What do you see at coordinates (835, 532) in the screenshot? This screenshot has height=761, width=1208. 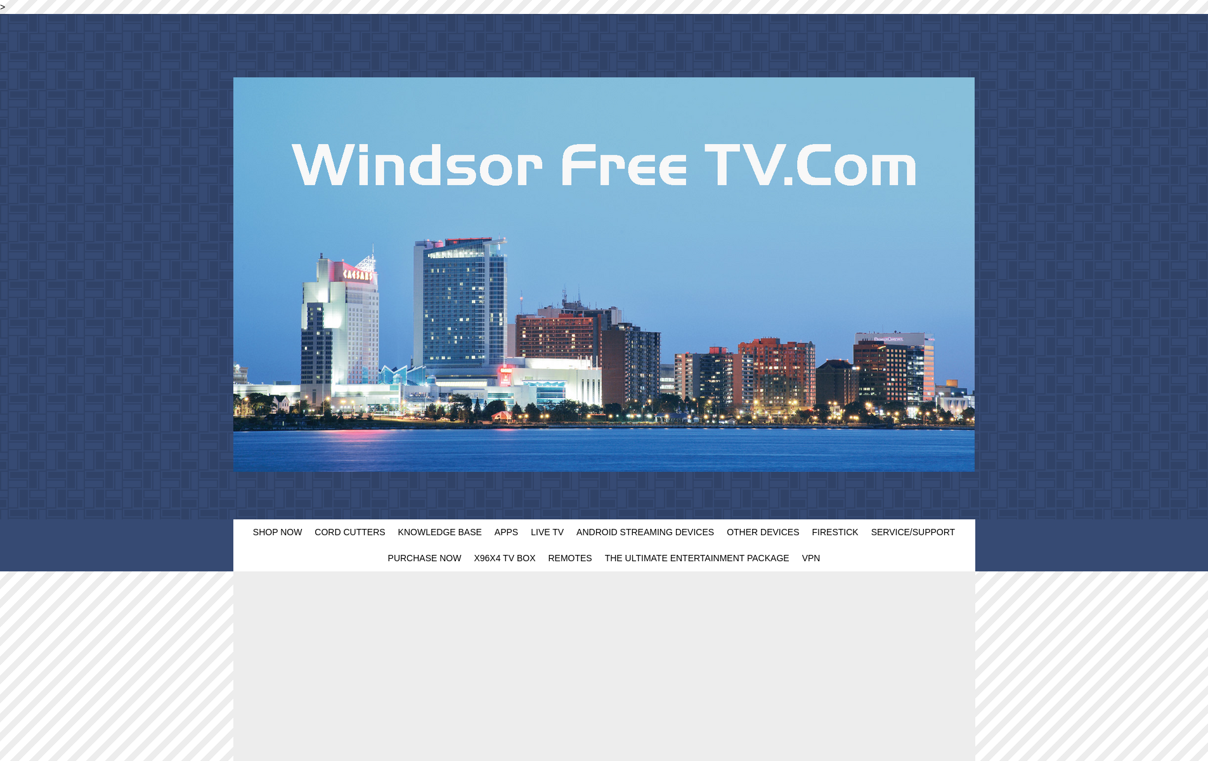 I see `a: FireStick` at bounding box center [835, 532].